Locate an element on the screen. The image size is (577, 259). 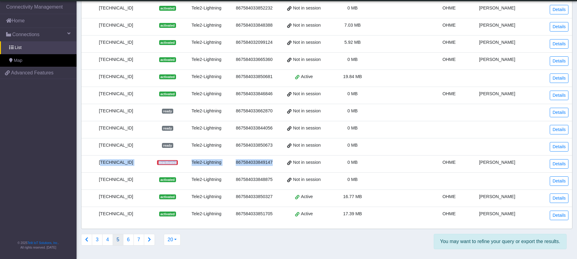
span: Advanced Features is located at coordinates (32, 73).